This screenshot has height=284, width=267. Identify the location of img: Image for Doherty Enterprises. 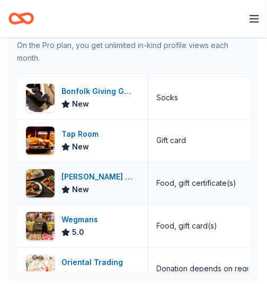
(40, 184).